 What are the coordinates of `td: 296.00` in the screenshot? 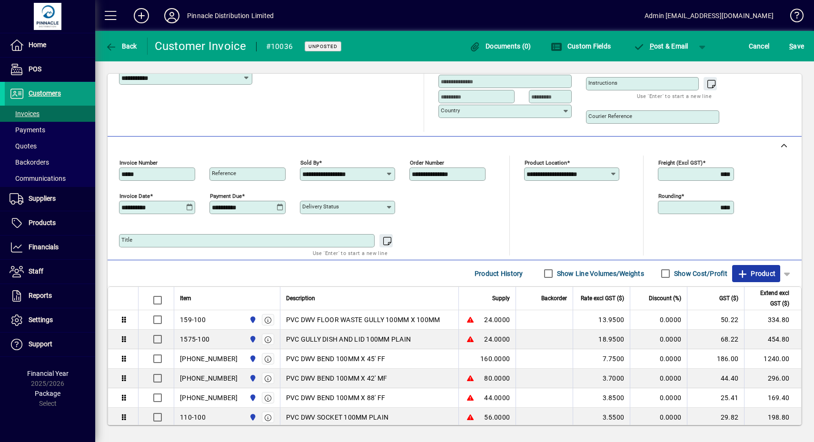 It's located at (772, 378).